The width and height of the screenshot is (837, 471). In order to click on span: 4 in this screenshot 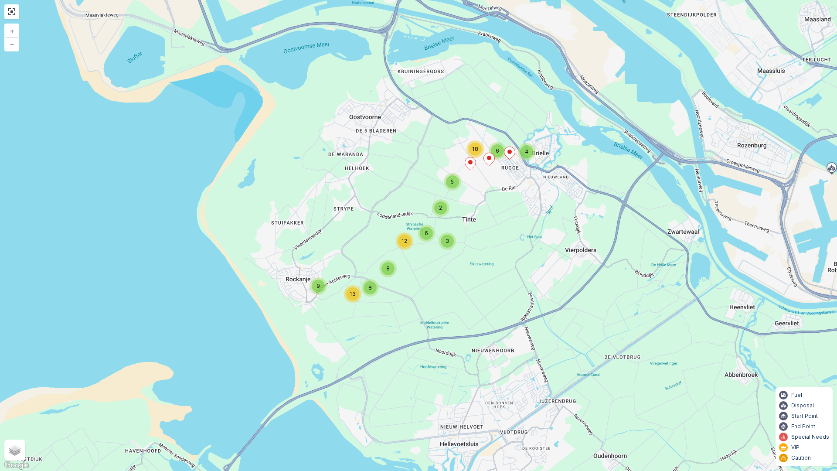, I will do `click(527, 151)`.